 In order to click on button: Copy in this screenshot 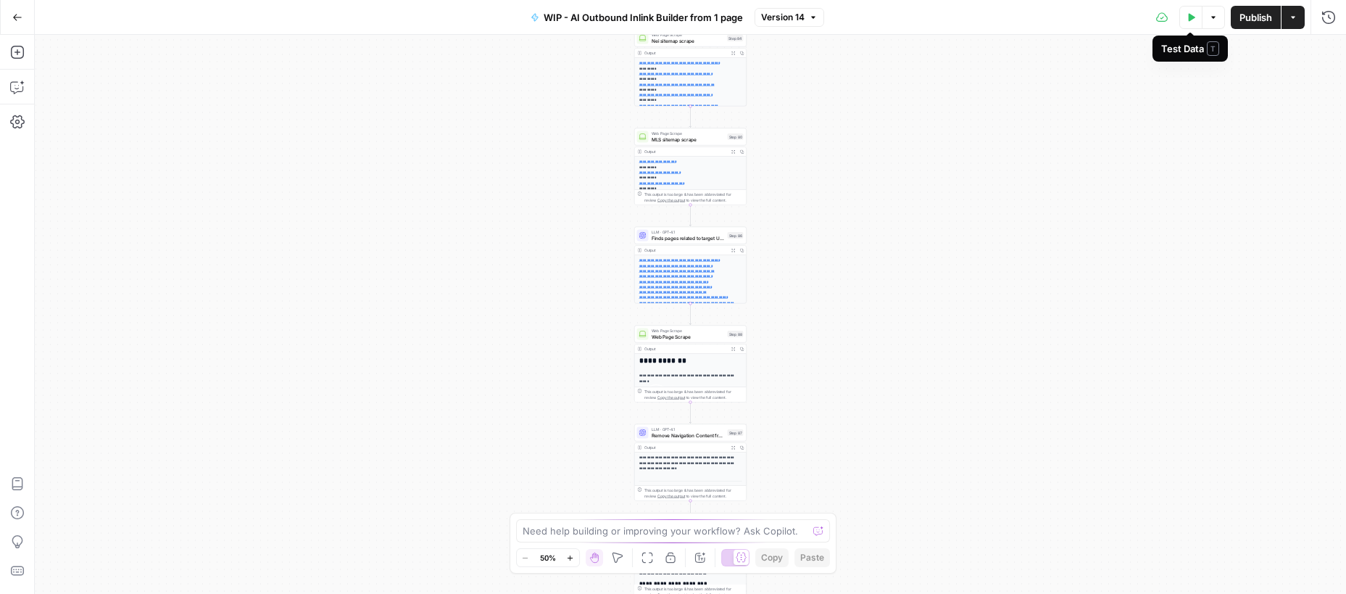, I will do `click(772, 557)`.